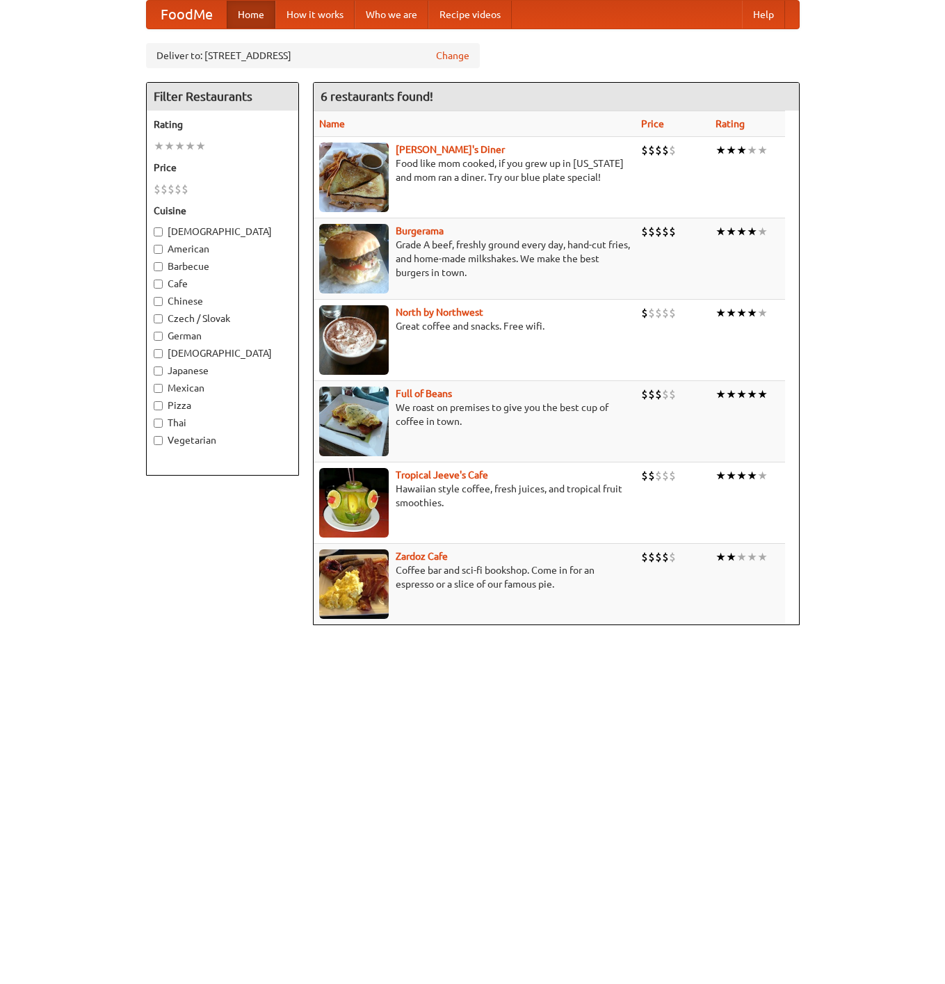 The height and width of the screenshot is (984, 945). I want to click on input: Vegetarian, so click(158, 440).